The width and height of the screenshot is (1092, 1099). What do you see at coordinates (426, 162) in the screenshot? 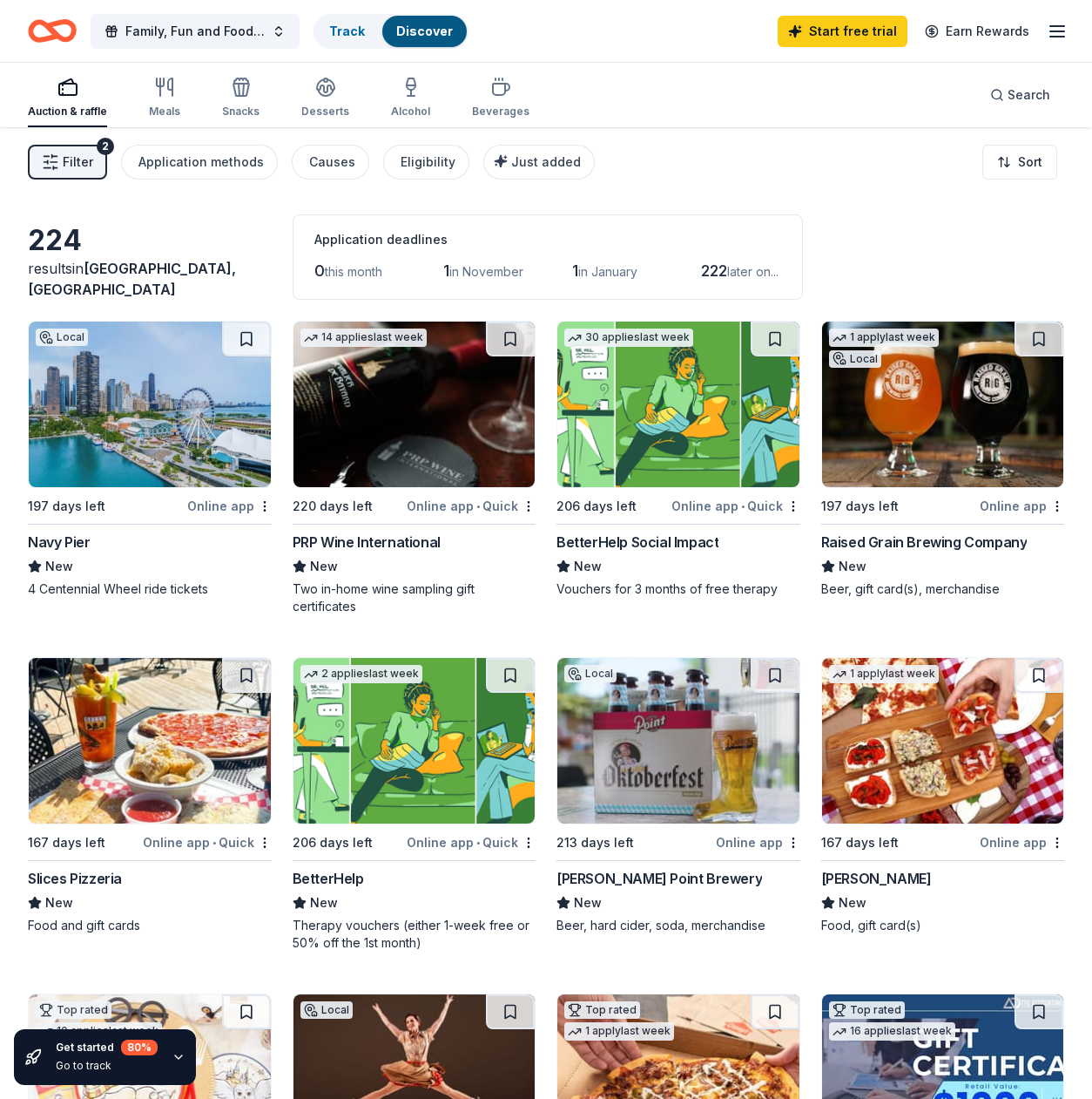
I see `button: Eligibility` at bounding box center [426, 162].